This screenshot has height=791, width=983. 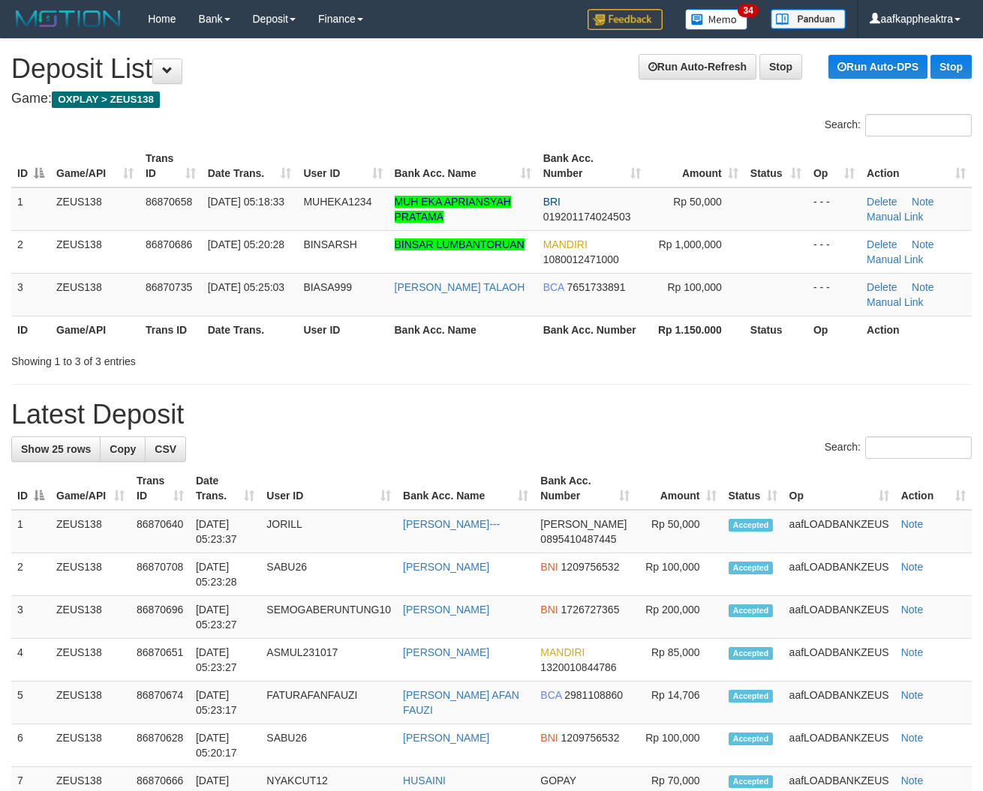 I want to click on td: SABU26, so click(x=329, y=746).